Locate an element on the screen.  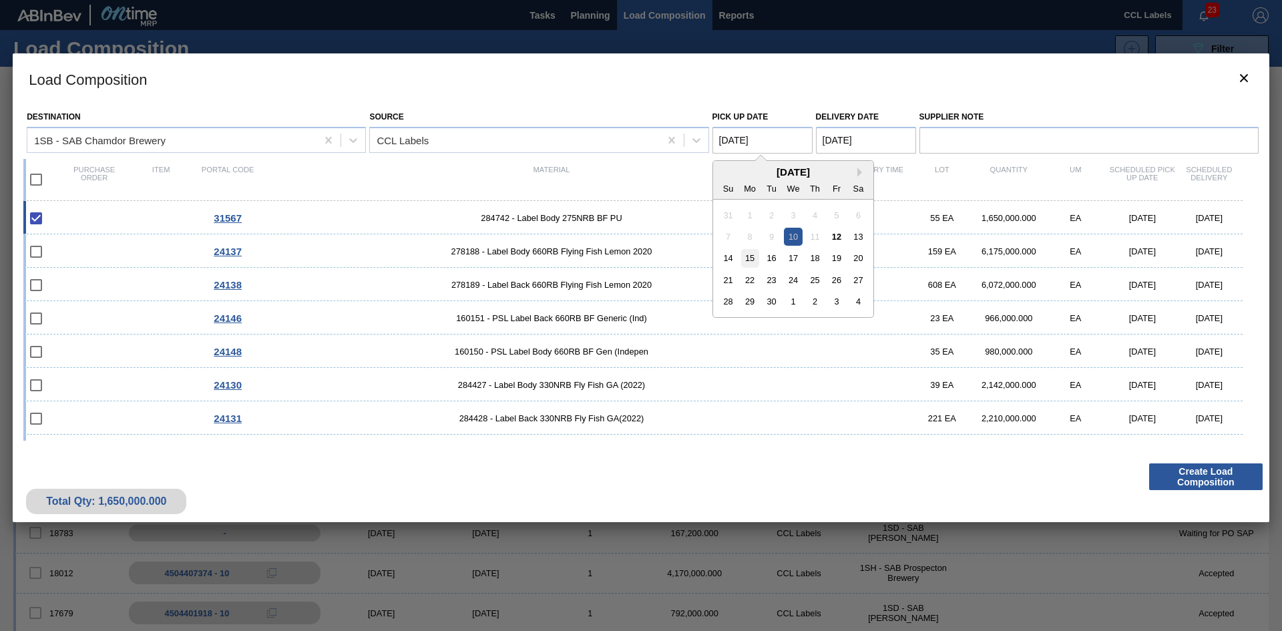
span: 24146 is located at coordinates (228, 318).